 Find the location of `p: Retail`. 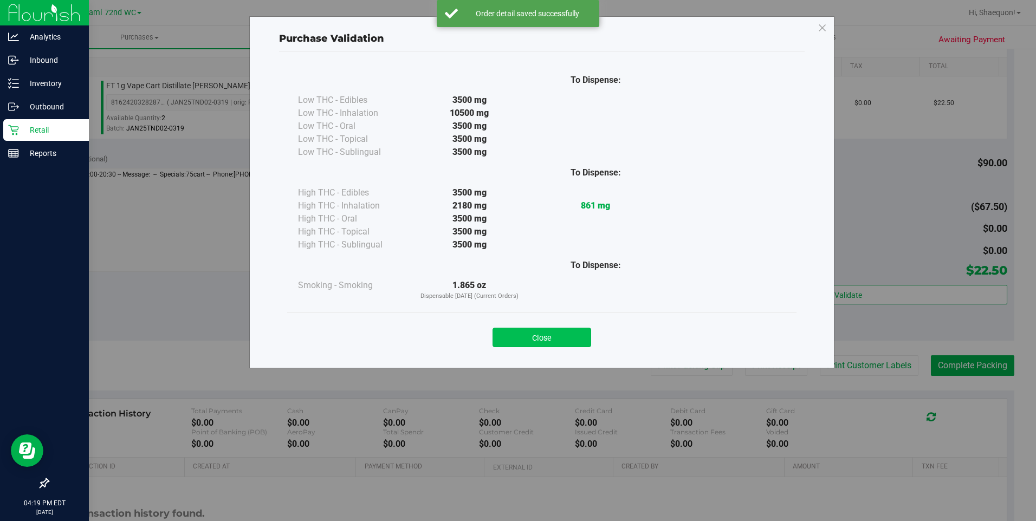

p: Retail is located at coordinates (51, 130).